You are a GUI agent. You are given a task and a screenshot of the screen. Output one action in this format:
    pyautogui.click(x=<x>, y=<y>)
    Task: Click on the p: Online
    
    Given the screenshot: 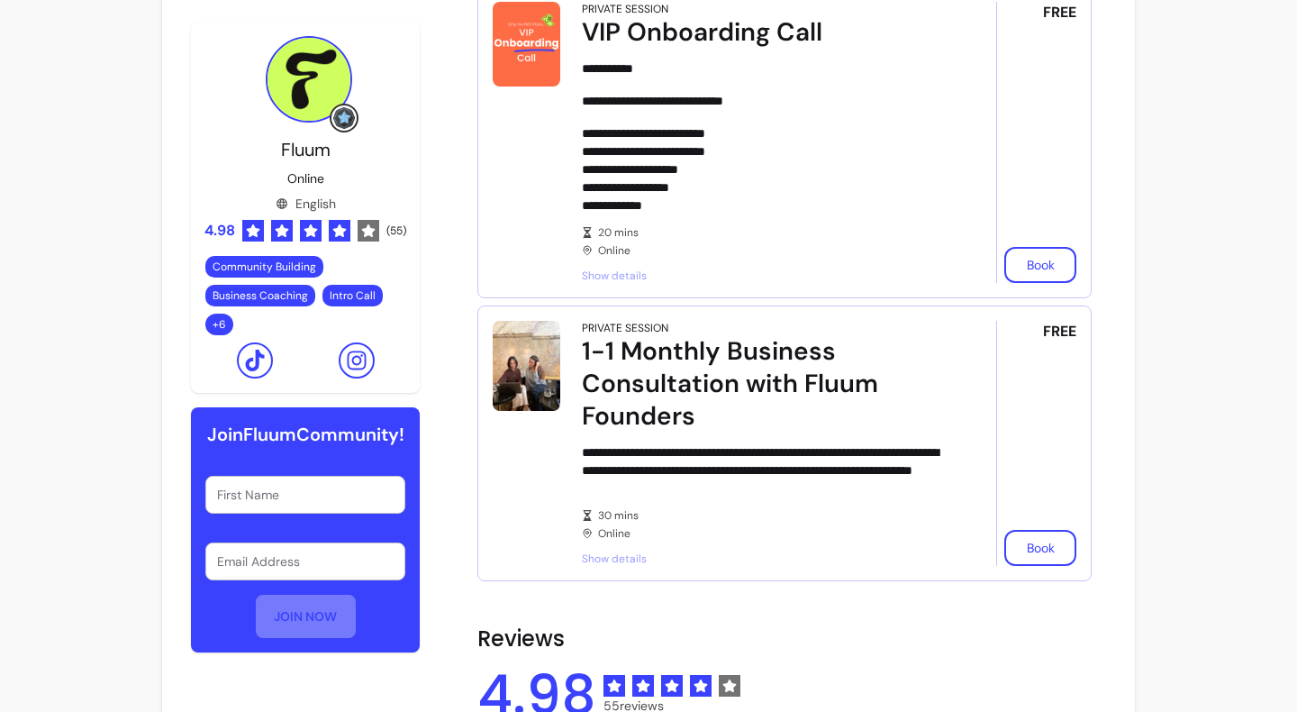 What is the action you would take?
    pyautogui.click(x=305, y=178)
    